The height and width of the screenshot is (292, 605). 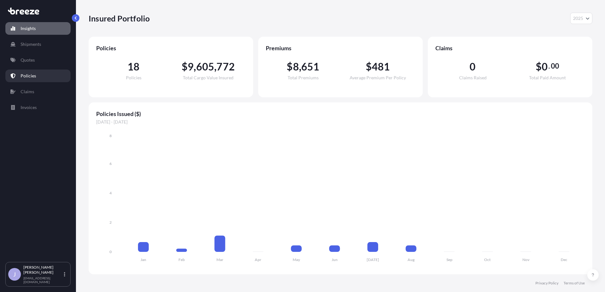 I want to click on tspan: Apr, so click(x=258, y=260).